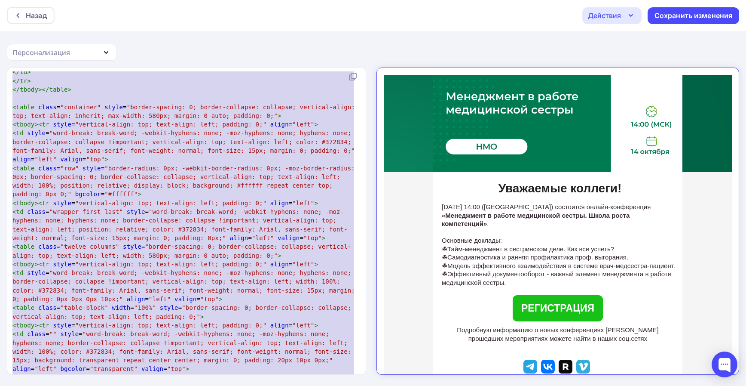  I want to click on span: "border-spacing: 0; border-collapse: collapse; vertical-align: top; text-align: left; width: 580p..., so click(182, 251).